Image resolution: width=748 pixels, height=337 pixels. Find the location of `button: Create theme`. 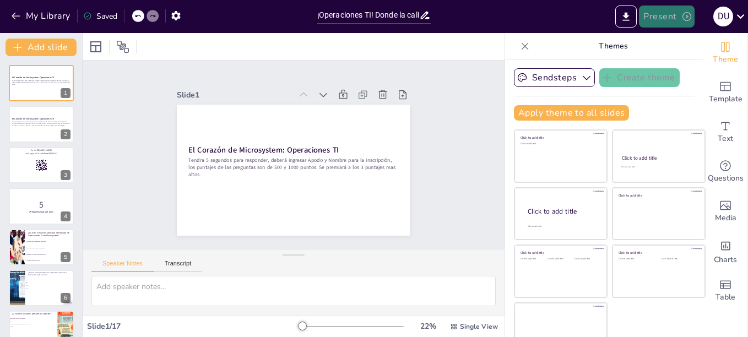

button: Create theme is located at coordinates (639, 78).